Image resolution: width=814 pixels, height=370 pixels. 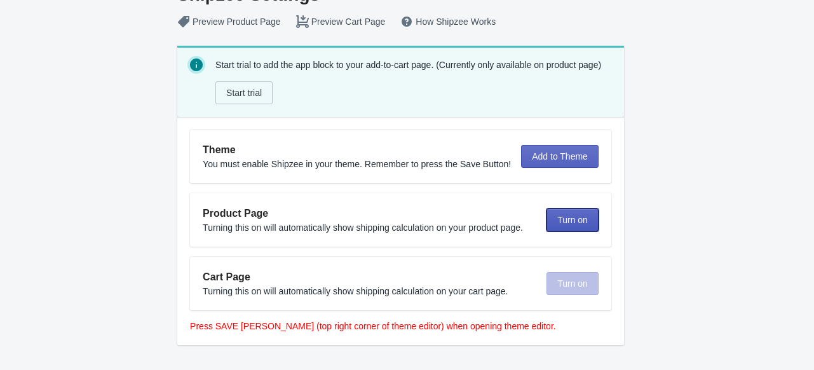 What do you see at coordinates (560, 156) in the screenshot?
I see `span: Add to Theme` at bounding box center [560, 156].